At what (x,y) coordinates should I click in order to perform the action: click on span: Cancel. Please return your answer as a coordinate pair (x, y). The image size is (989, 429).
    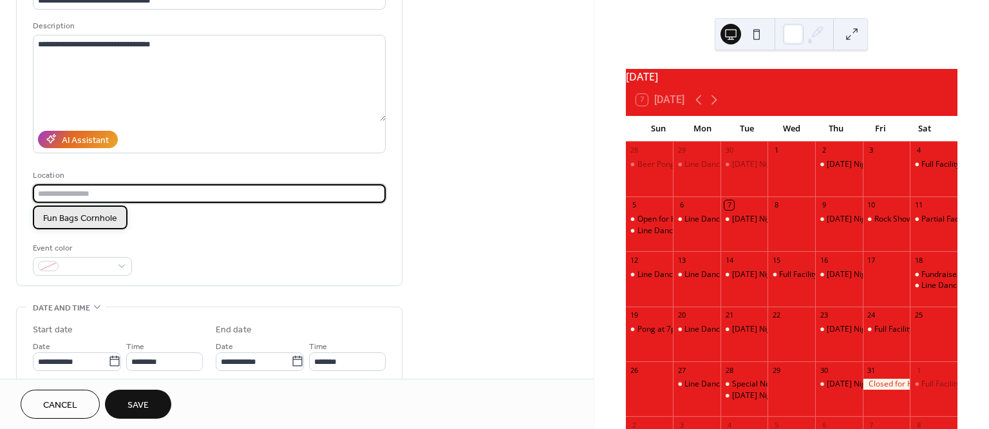
    Looking at the image, I should click on (60, 405).